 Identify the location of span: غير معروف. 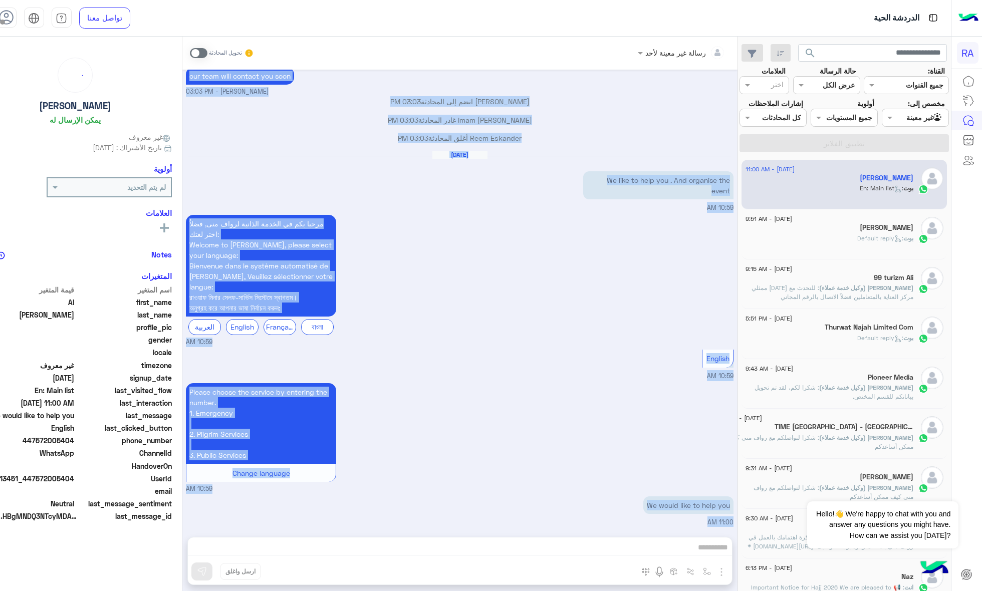
(150, 137).